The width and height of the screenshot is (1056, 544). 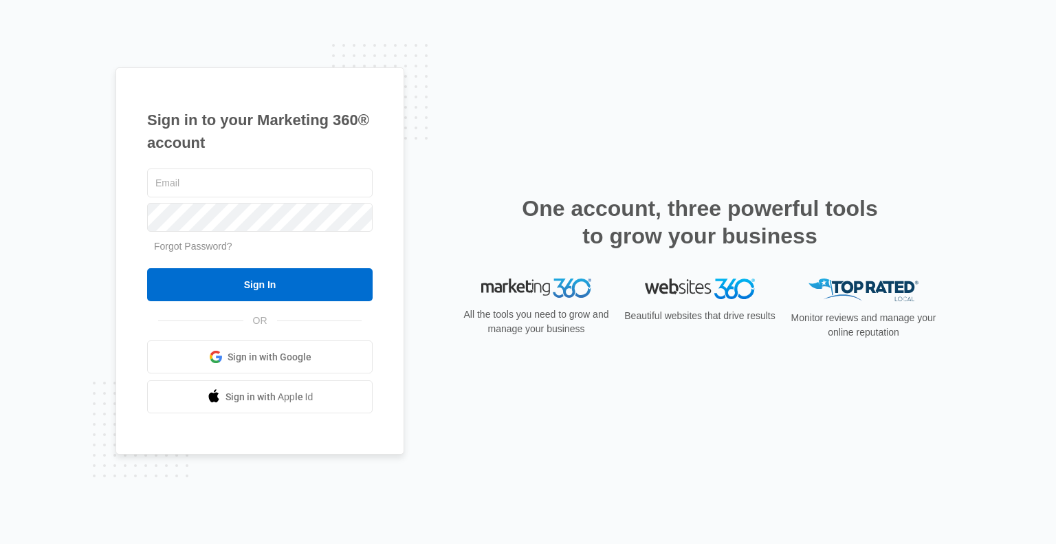 I want to click on img: Marketing 360, so click(x=536, y=288).